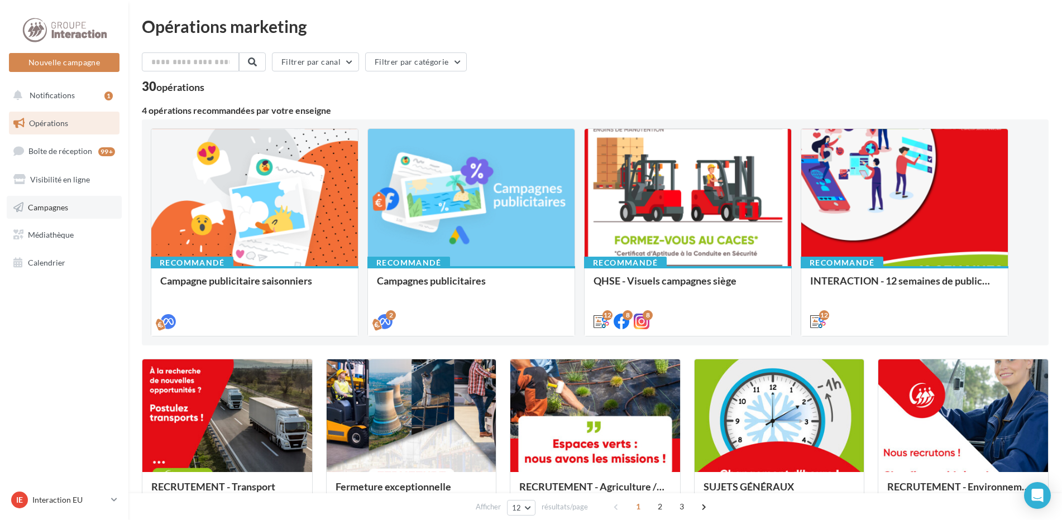  Describe the element at coordinates (488, 507) in the screenshot. I see `span: Afficher` at that location.